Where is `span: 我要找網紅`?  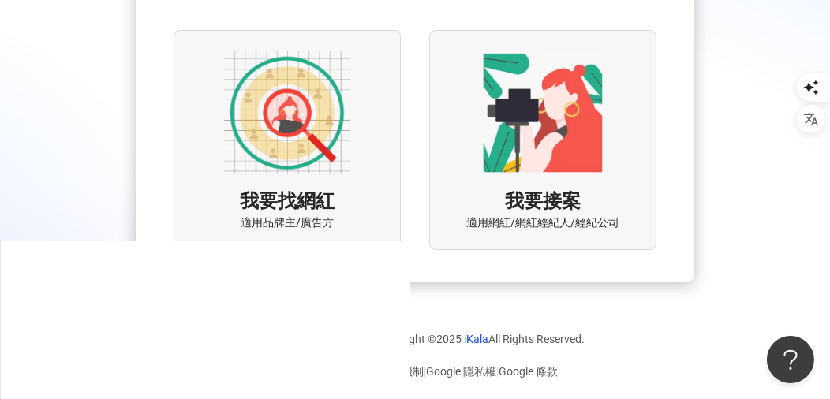 span: 我要找網紅 is located at coordinates (287, 202).